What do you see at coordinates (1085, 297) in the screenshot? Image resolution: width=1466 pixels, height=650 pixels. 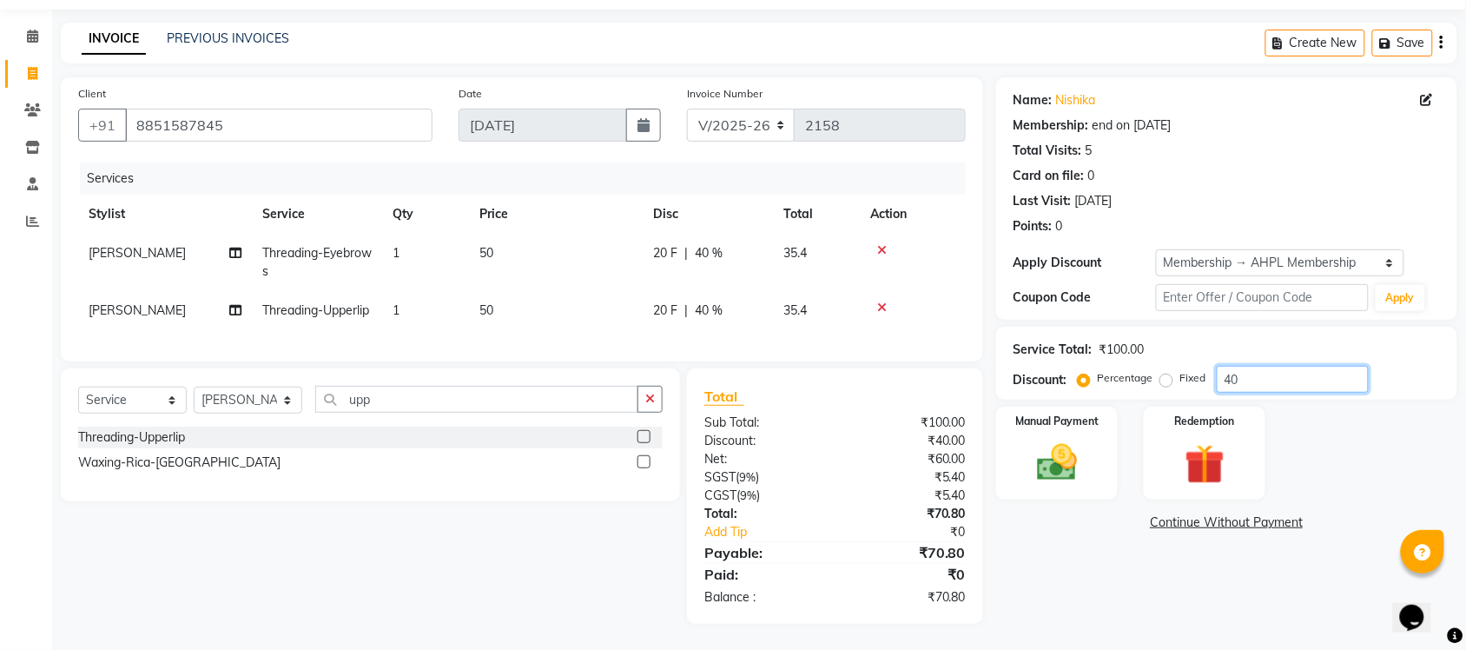 I see `div: Coupon Code` at bounding box center [1085, 297].